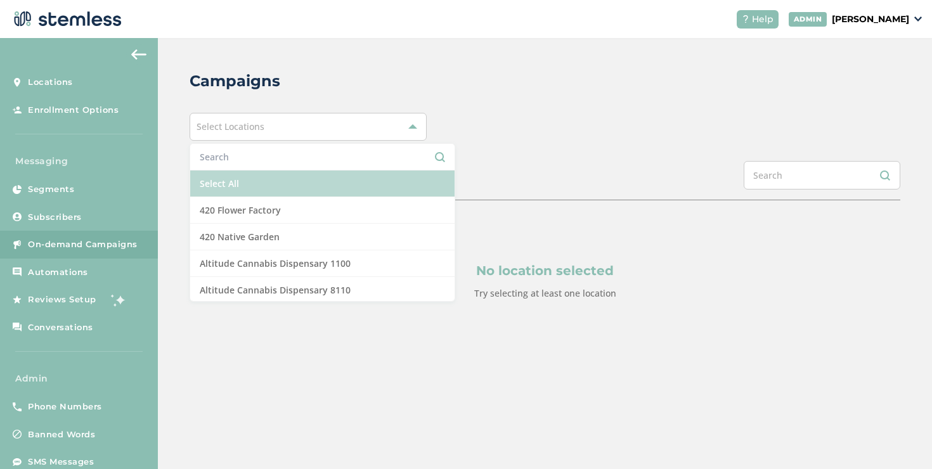 This screenshot has width=932, height=469. Describe the element at coordinates (230, 126) in the screenshot. I see `span: Select Locations` at that location.